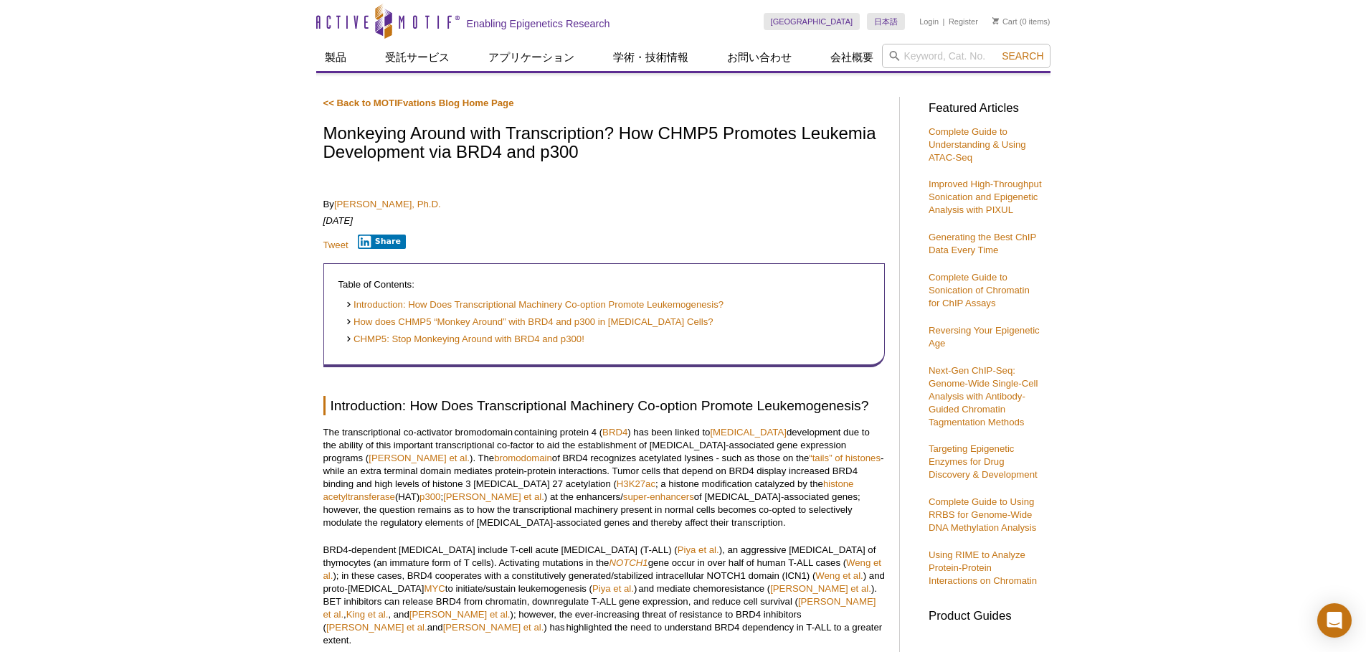 Image resolution: width=1366 pixels, height=652 pixels. I want to click on h3: Featured Articles, so click(986, 108).